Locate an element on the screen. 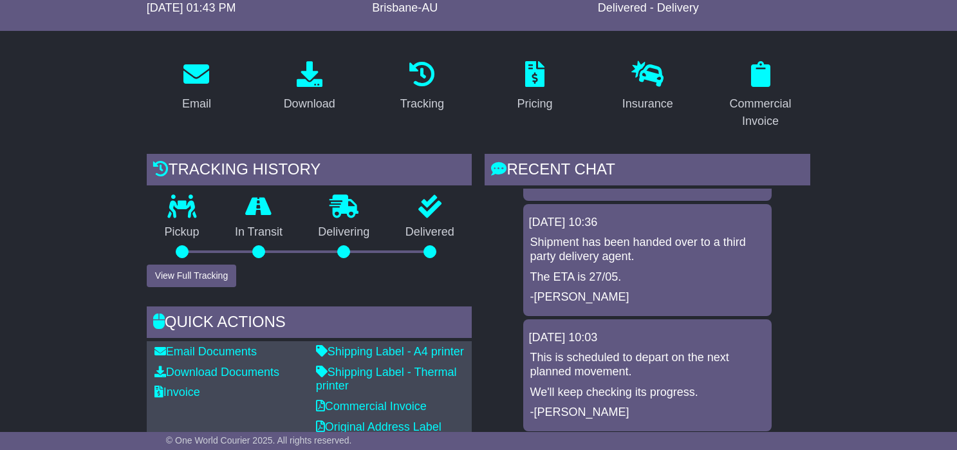 Image resolution: width=957 pixels, height=450 pixels. div: Download is located at coordinates (310, 104).